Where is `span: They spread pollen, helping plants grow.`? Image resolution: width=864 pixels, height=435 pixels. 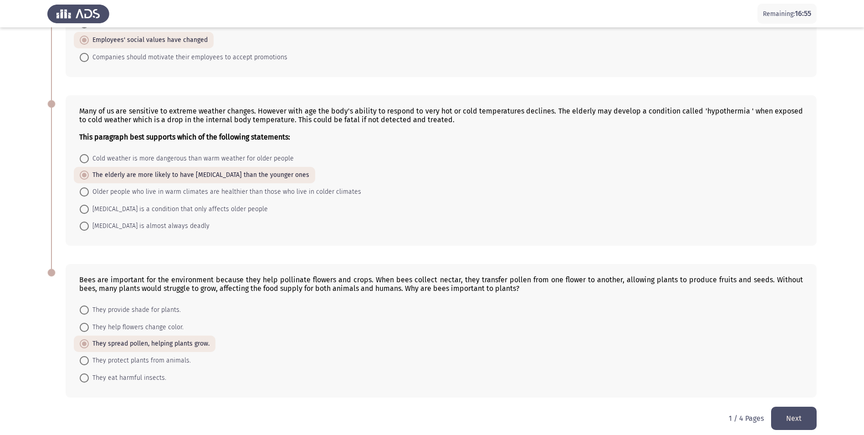 span: They spread pollen, helping plants grow. is located at coordinates (149, 344).